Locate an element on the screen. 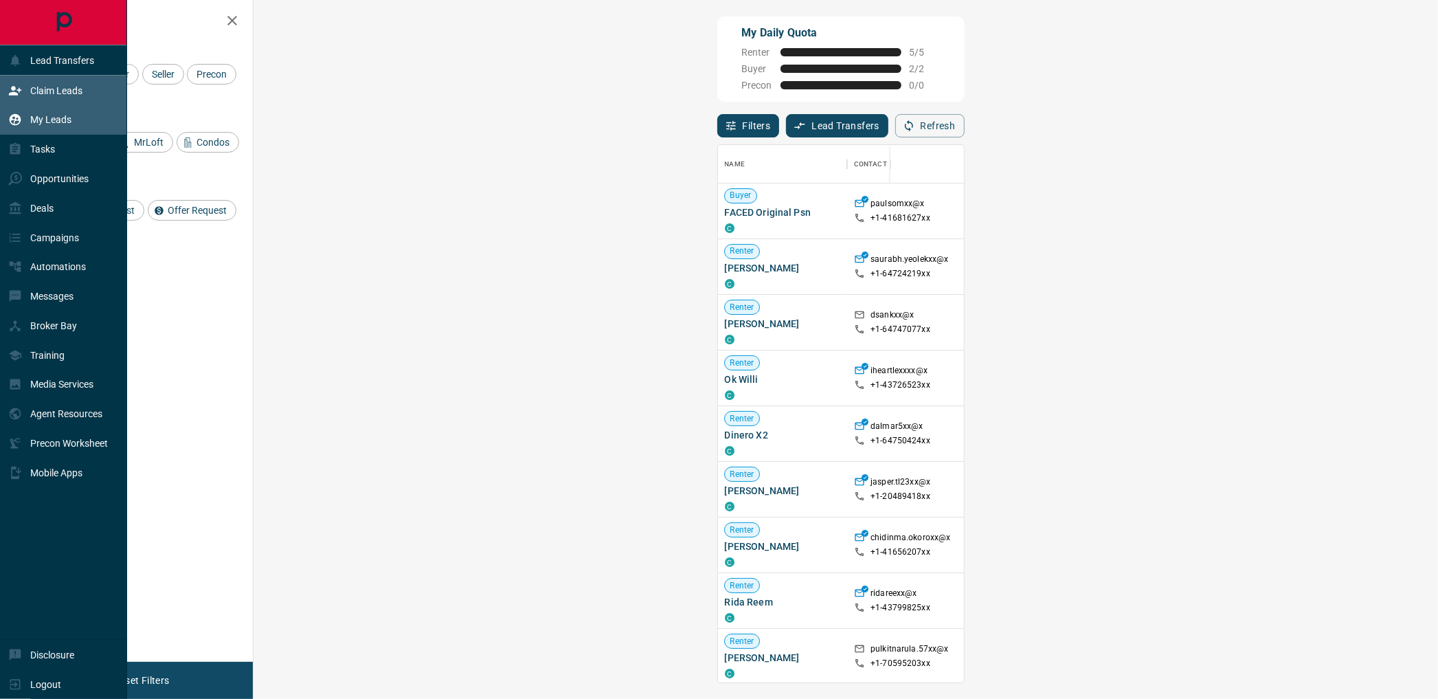 Image resolution: width=1438 pixels, height=699 pixels. p: +1- 41656207xx is located at coordinates (900, 552).